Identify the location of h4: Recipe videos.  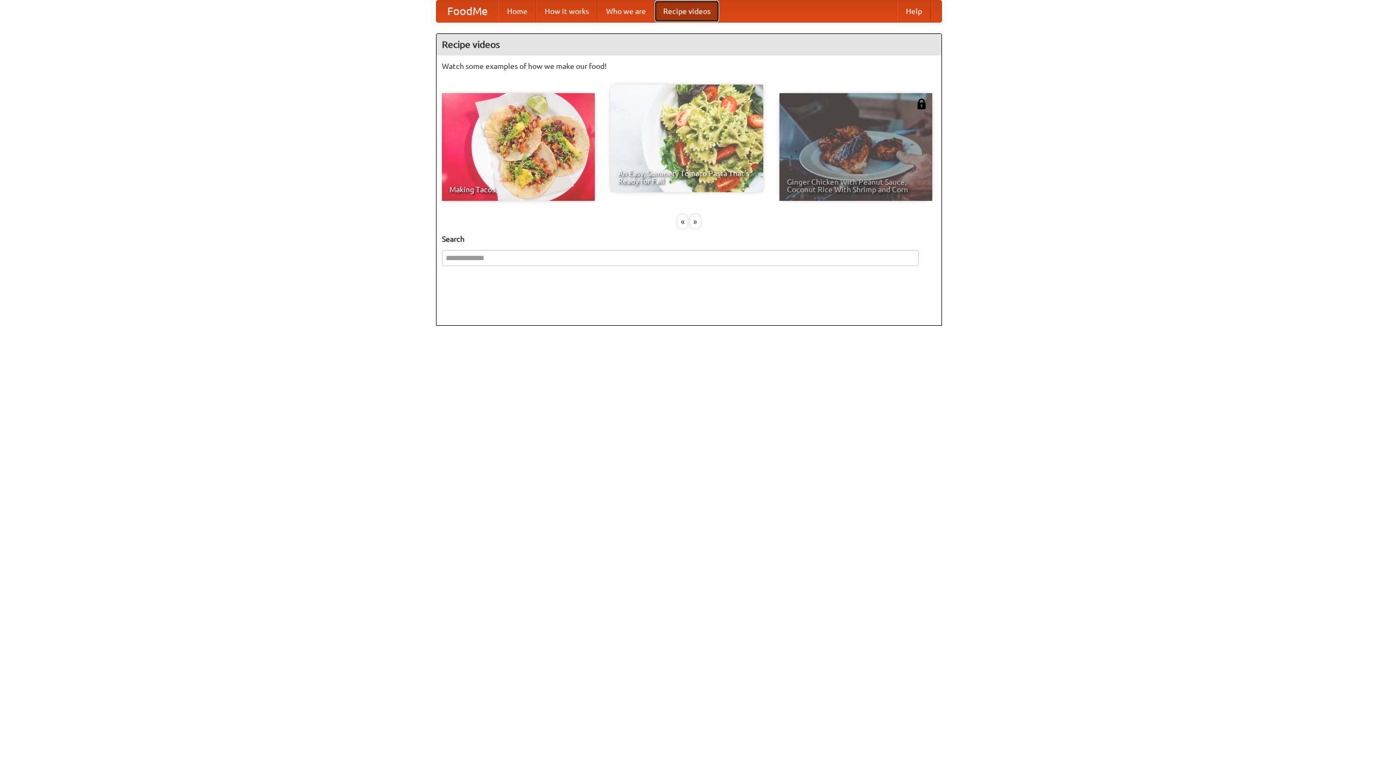
(689, 45).